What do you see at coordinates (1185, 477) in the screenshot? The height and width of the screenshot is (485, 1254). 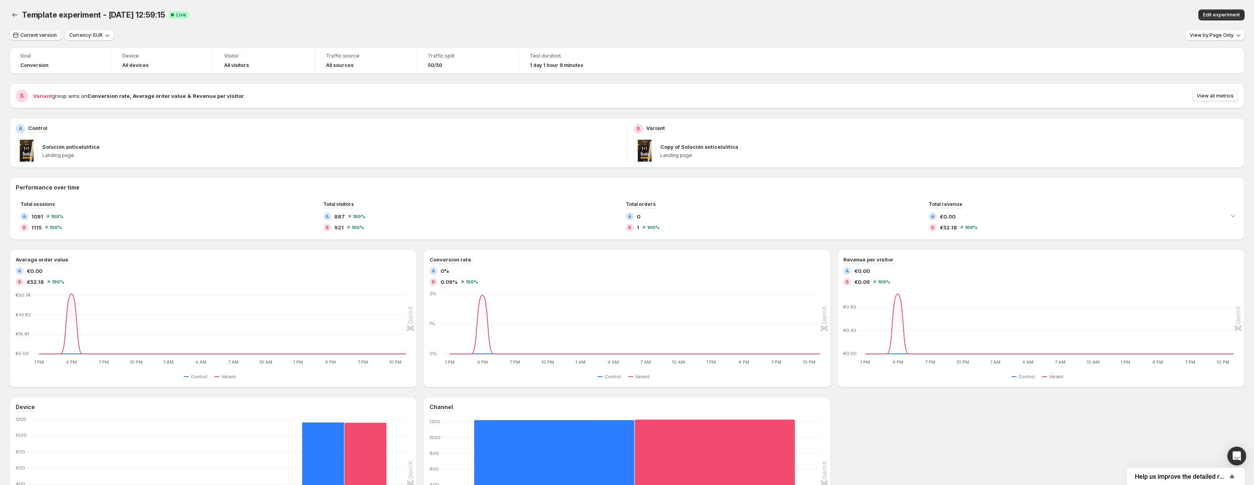 I see `button: Show survey - Help us improve the detailed report for A/B campaigns` at bounding box center [1185, 477].